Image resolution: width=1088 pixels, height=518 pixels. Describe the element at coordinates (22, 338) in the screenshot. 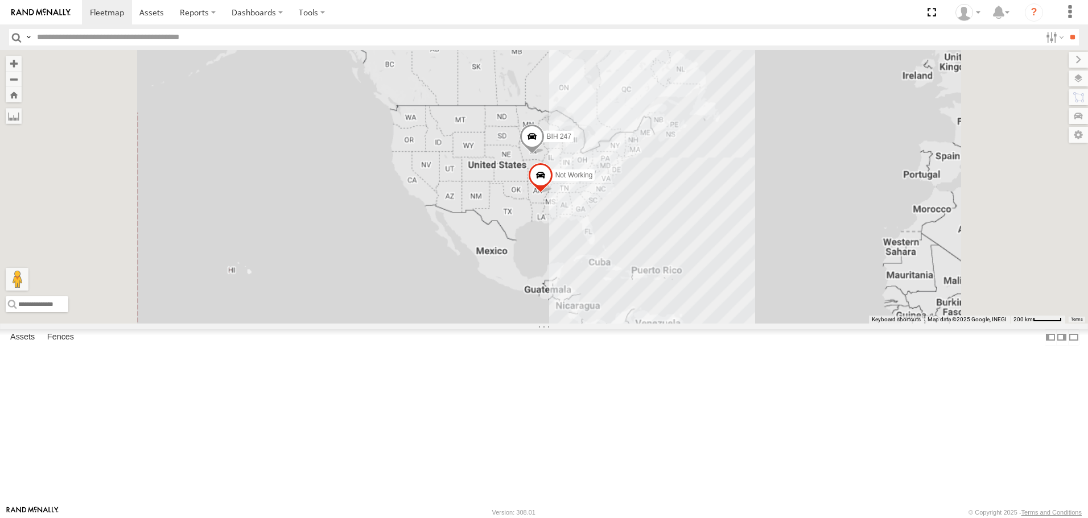

I see `label: Assets` at that location.